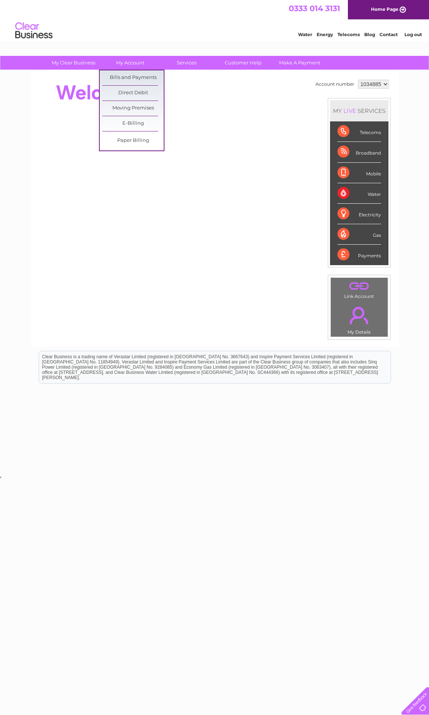  I want to click on a: Direct Debit, so click(133, 93).